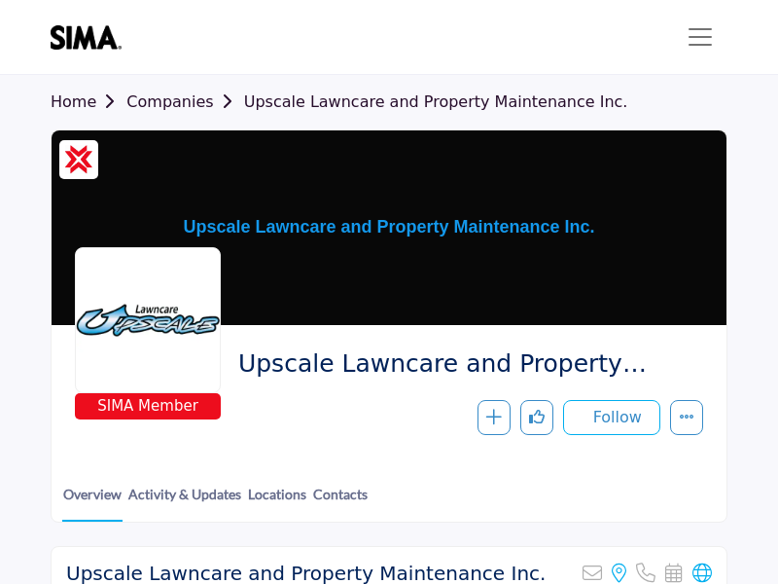 Image resolution: width=778 pixels, height=584 pixels. What do you see at coordinates (90, 37) in the screenshot?
I see `img: site Logo` at bounding box center [90, 37].